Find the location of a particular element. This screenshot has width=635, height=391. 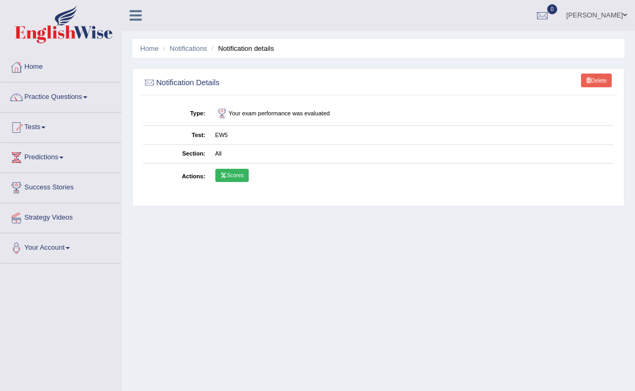

th: Test is located at coordinates (177, 135).